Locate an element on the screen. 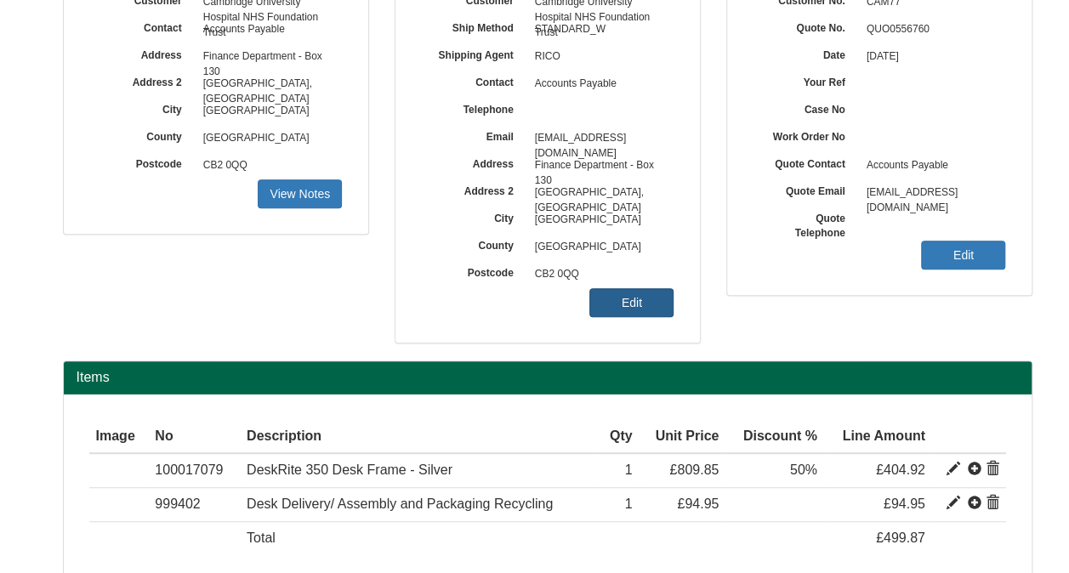 The width and height of the screenshot is (1069, 573). span: £809.85 is located at coordinates (694, 470).